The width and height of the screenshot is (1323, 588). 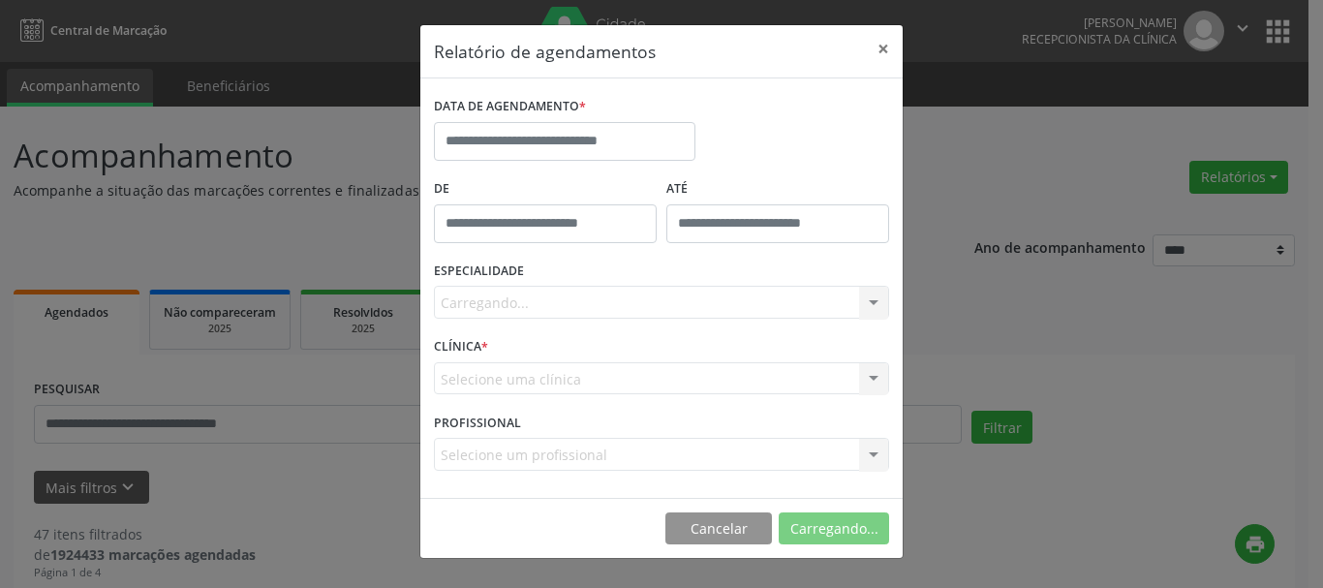 What do you see at coordinates (510, 107) in the screenshot?
I see `label: DATA DE AGENDAMENTO` at bounding box center [510, 107].